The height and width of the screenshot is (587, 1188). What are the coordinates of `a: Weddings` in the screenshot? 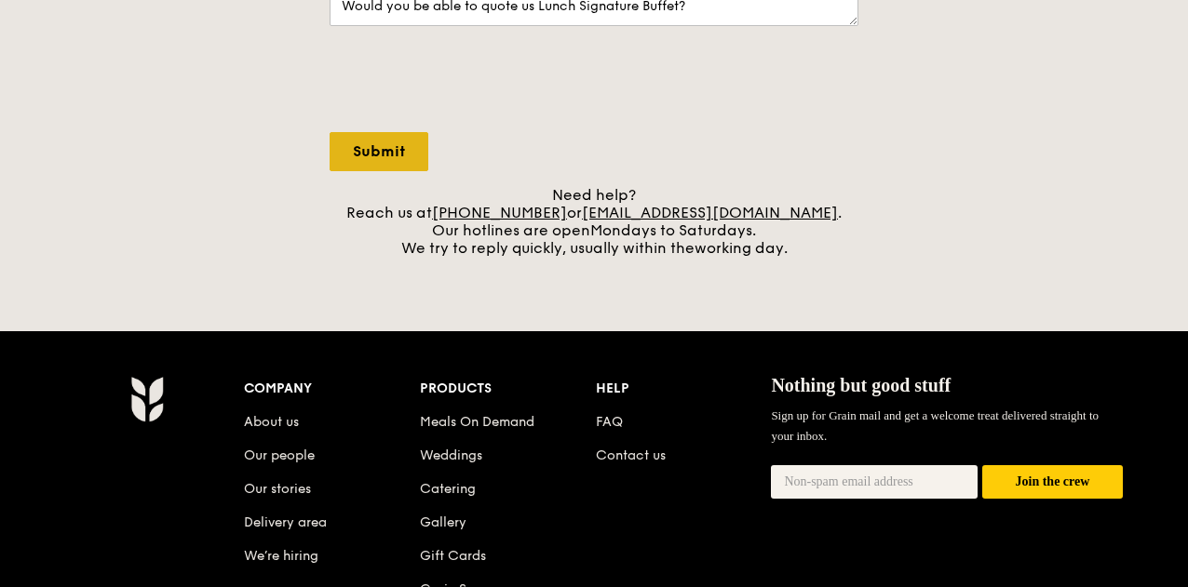 It's located at (451, 455).